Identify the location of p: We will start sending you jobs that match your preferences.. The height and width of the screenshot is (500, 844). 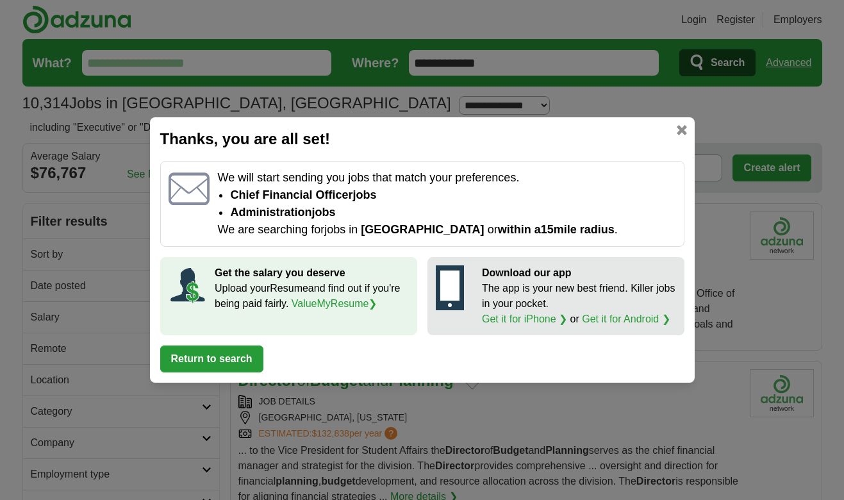
(446, 178).